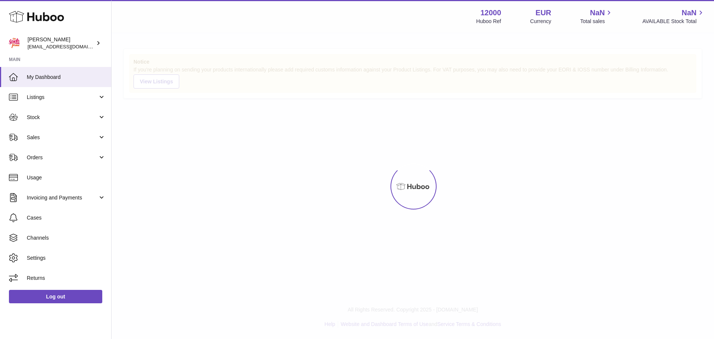 The width and height of the screenshot is (714, 339). I want to click on span: Listings, so click(62, 97).